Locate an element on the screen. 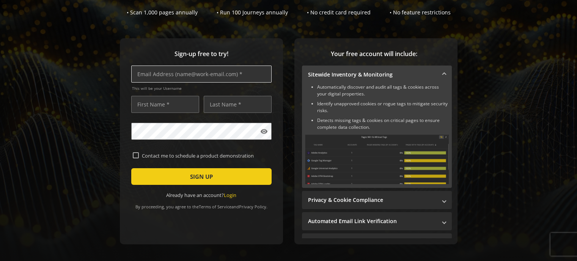  mat-expansion-panel-header: Privacy & Cookie Compliance is located at coordinates (376, 200).